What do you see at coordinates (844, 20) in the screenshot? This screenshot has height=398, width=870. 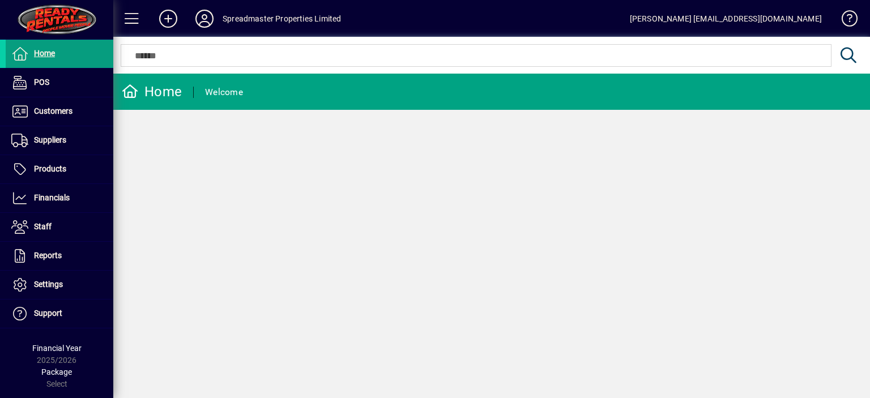 I see `a: Knowledge Base` at bounding box center [844, 20].